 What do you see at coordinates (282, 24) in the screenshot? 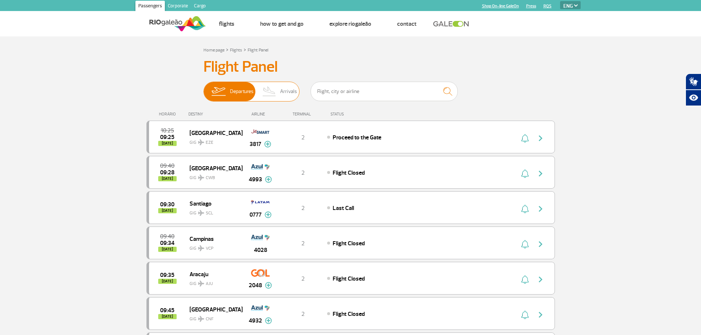
I see `a: How to get and go` at bounding box center [282, 24].